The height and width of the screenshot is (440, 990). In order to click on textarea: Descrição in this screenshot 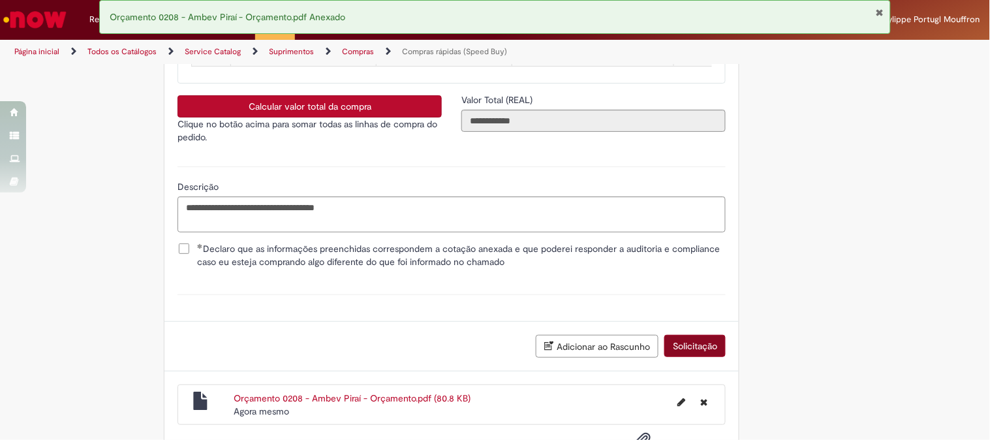, I will do `click(452, 214)`.